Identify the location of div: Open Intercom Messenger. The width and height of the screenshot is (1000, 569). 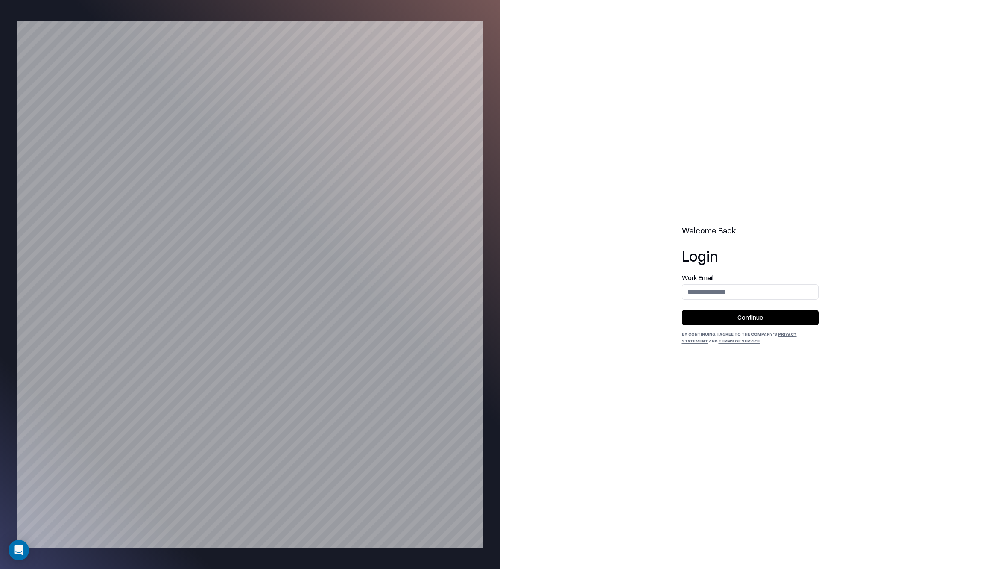
(19, 550).